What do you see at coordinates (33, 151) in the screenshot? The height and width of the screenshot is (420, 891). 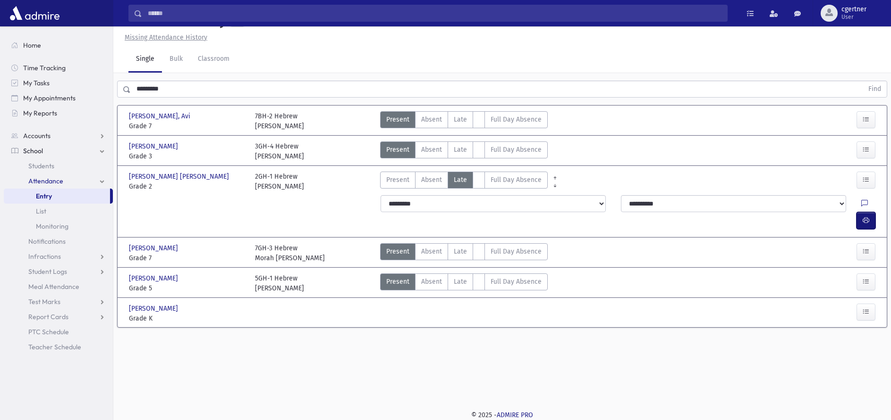 I see `span: School` at bounding box center [33, 151].